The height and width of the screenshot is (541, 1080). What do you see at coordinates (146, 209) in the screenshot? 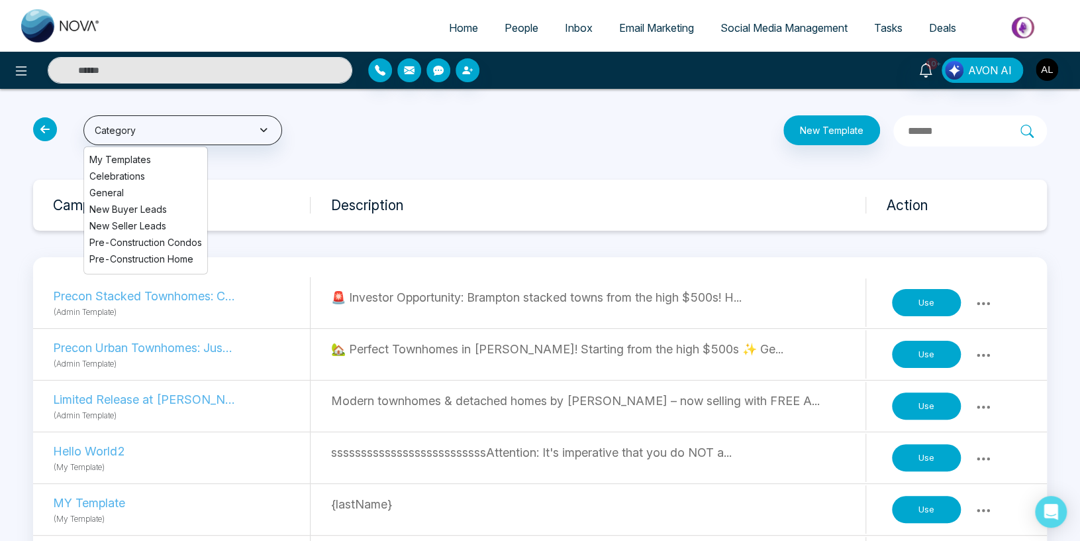
I see `li: New Buyer Leads` at bounding box center [146, 209].